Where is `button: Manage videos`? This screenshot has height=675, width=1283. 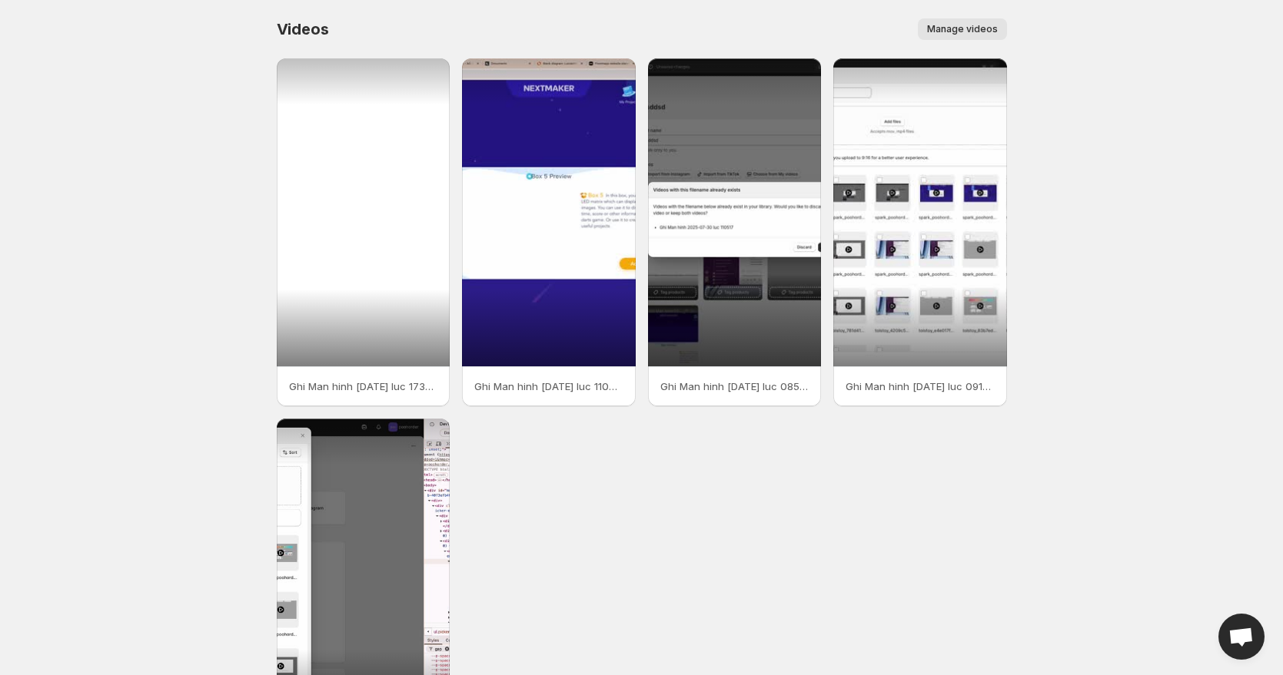 button: Manage videos is located at coordinates (962, 29).